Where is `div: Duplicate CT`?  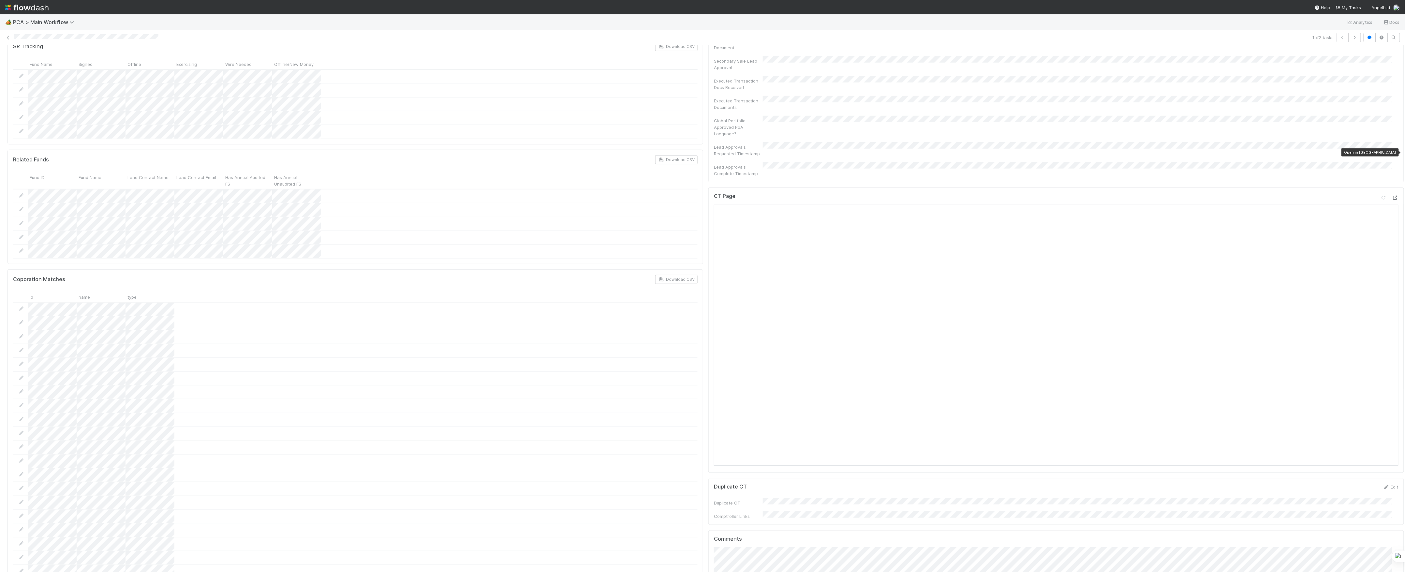
div: Duplicate CT is located at coordinates (739, 503).